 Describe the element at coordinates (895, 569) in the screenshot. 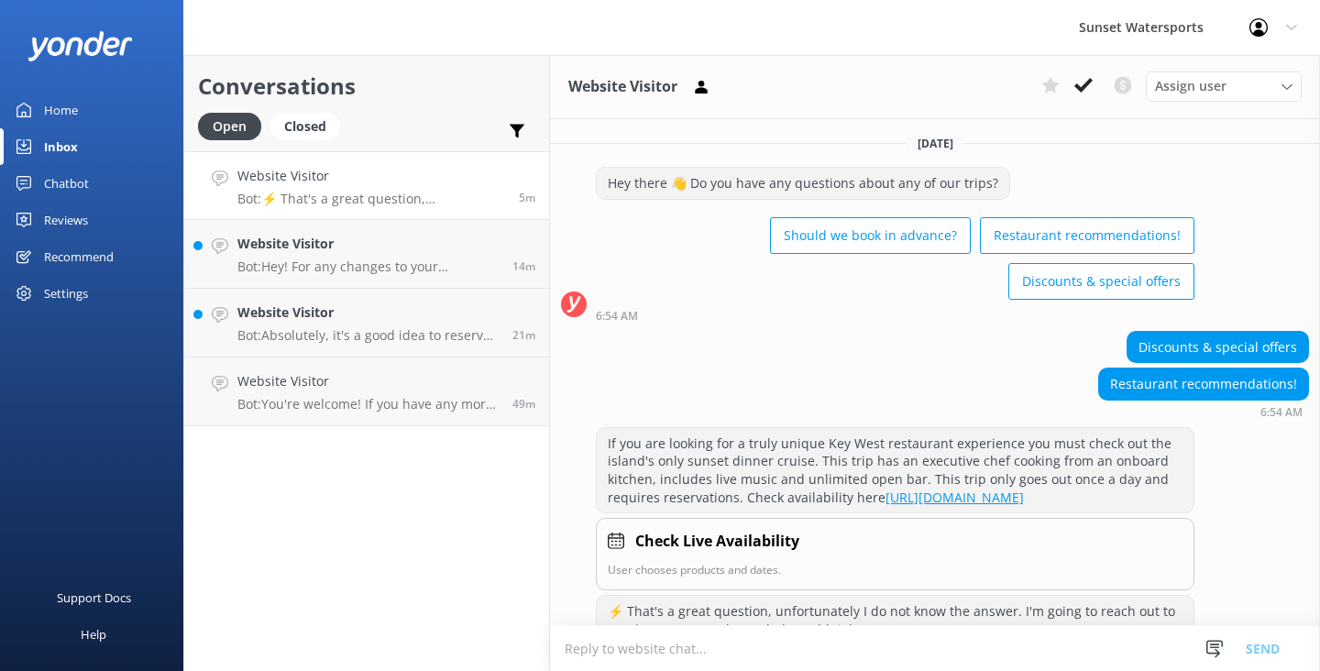

I see `p: User chooses products and dates.` at that location.